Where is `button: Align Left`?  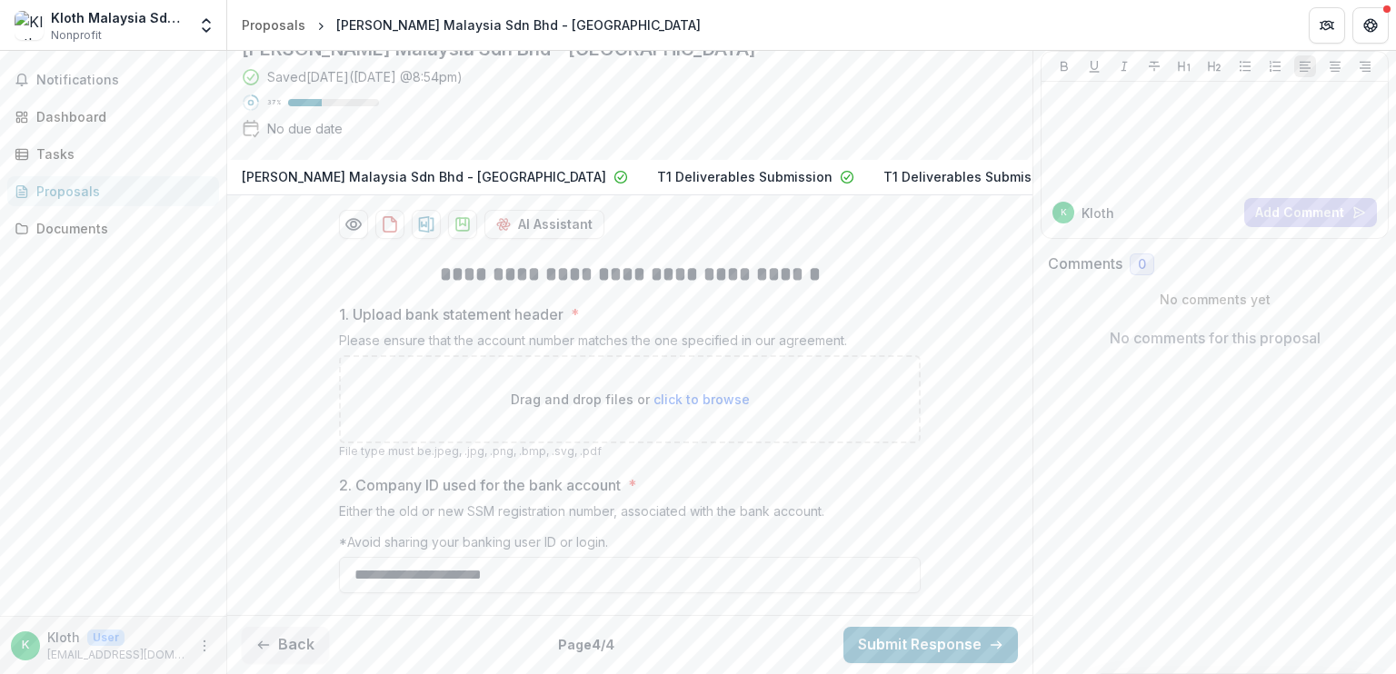
button: Align Left is located at coordinates (1305, 66).